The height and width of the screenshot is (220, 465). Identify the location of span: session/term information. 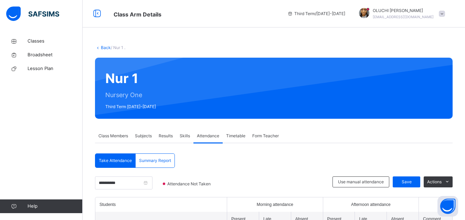
(316, 14).